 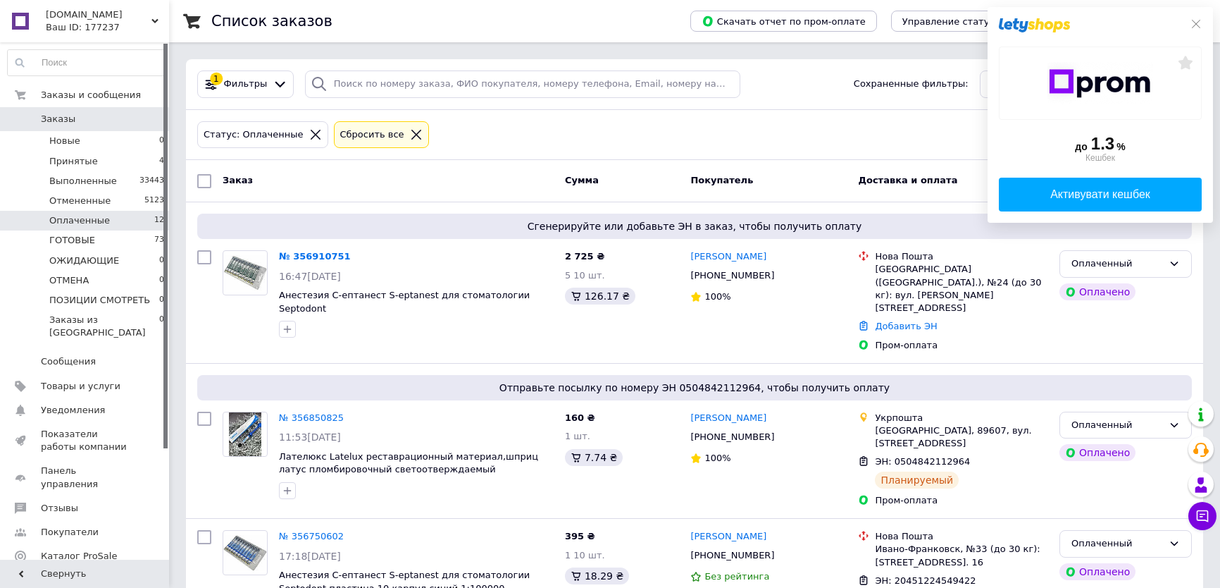 What do you see at coordinates (86, 63) in the screenshot?
I see `input: Поиск` at bounding box center [86, 63].